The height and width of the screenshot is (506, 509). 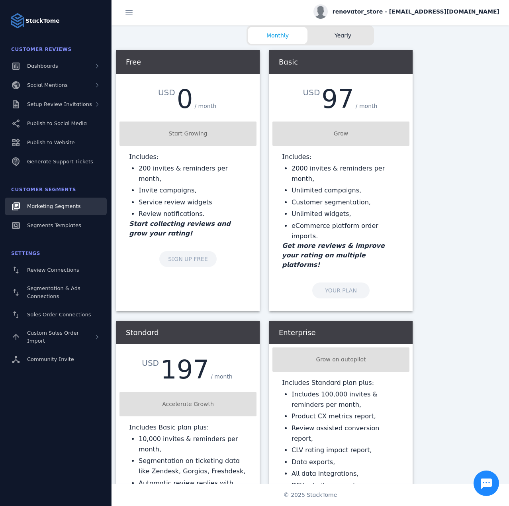 What do you see at coordinates (346, 450) in the screenshot?
I see `li: CLV rating impact report,` at bounding box center [346, 450].